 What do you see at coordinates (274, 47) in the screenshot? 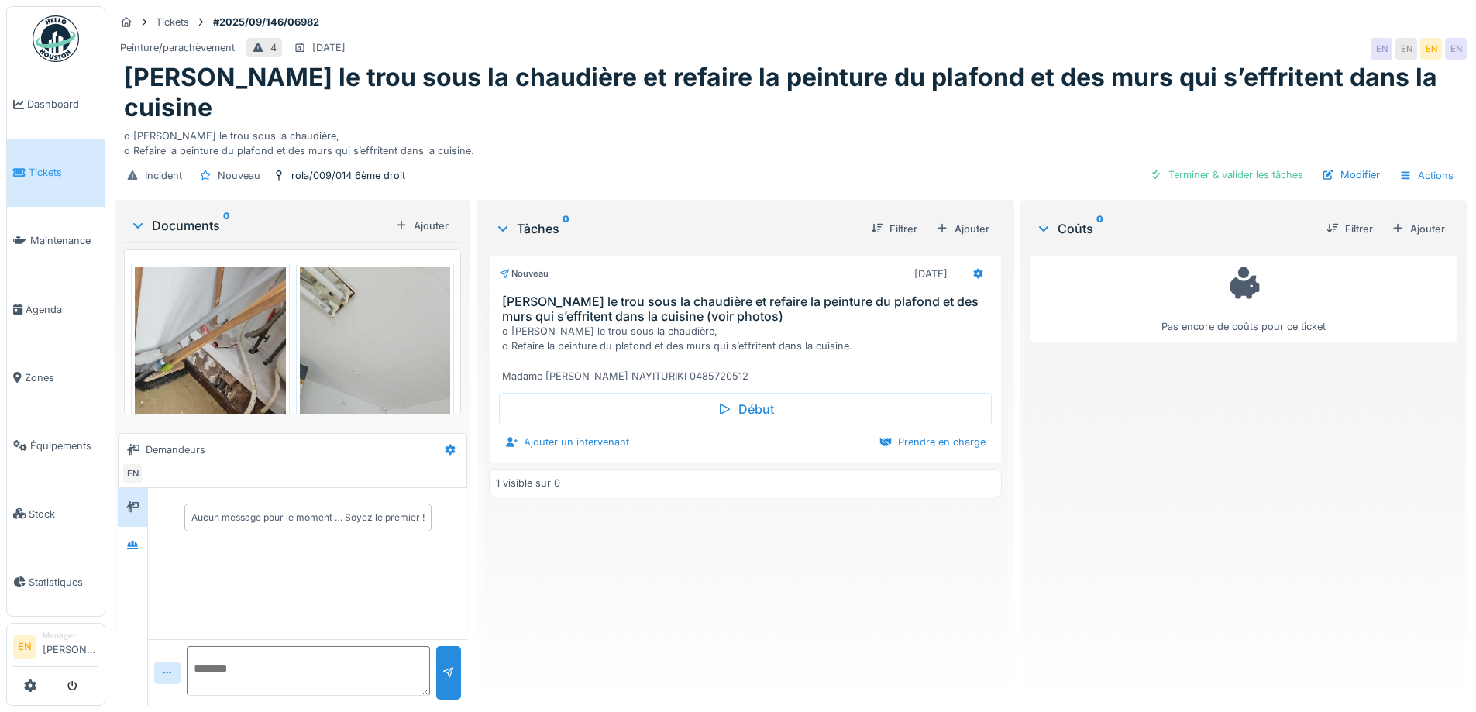
I see `div: 4` at bounding box center [274, 47].